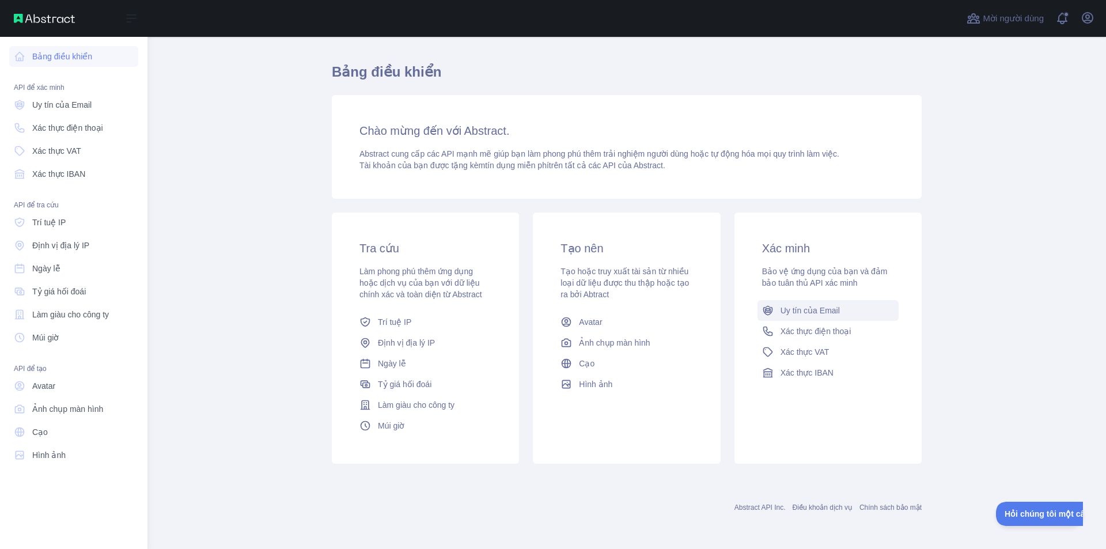 This screenshot has width=1106, height=549. I want to click on font: Mời người dùng, so click(1014, 18).